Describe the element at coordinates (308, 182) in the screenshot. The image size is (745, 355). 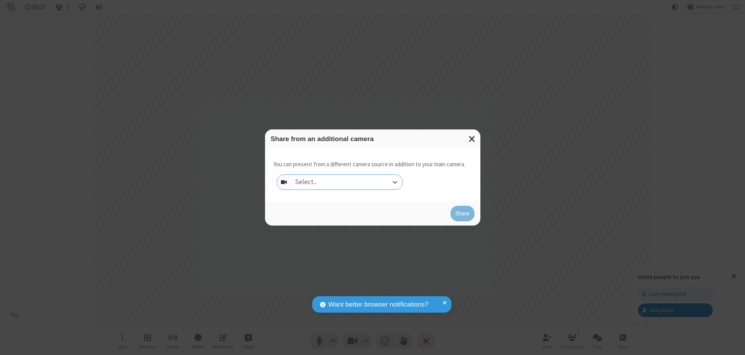
I see `div: Select...` at that location.